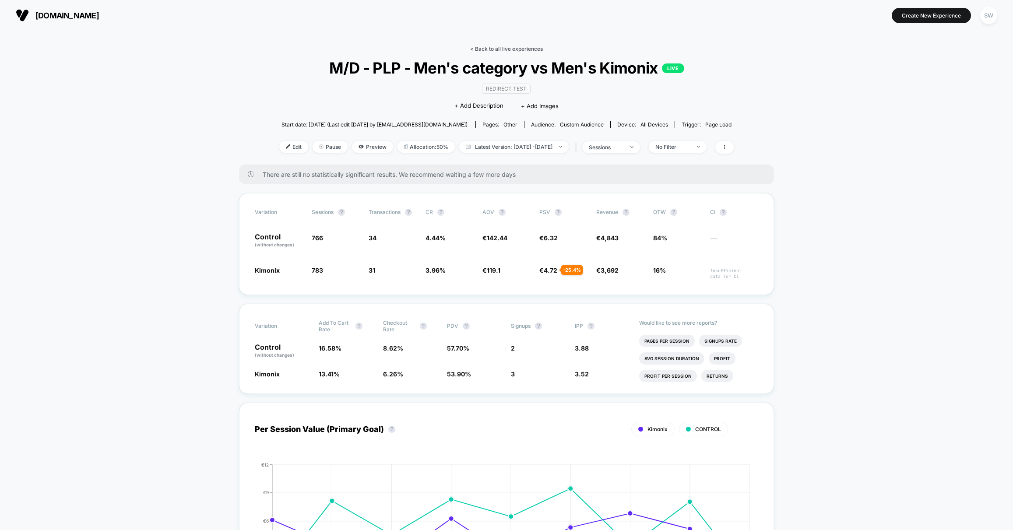 This screenshot has width=1013, height=530. Describe the element at coordinates (706, 124) in the screenshot. I see `div: Trigger:` at that location.